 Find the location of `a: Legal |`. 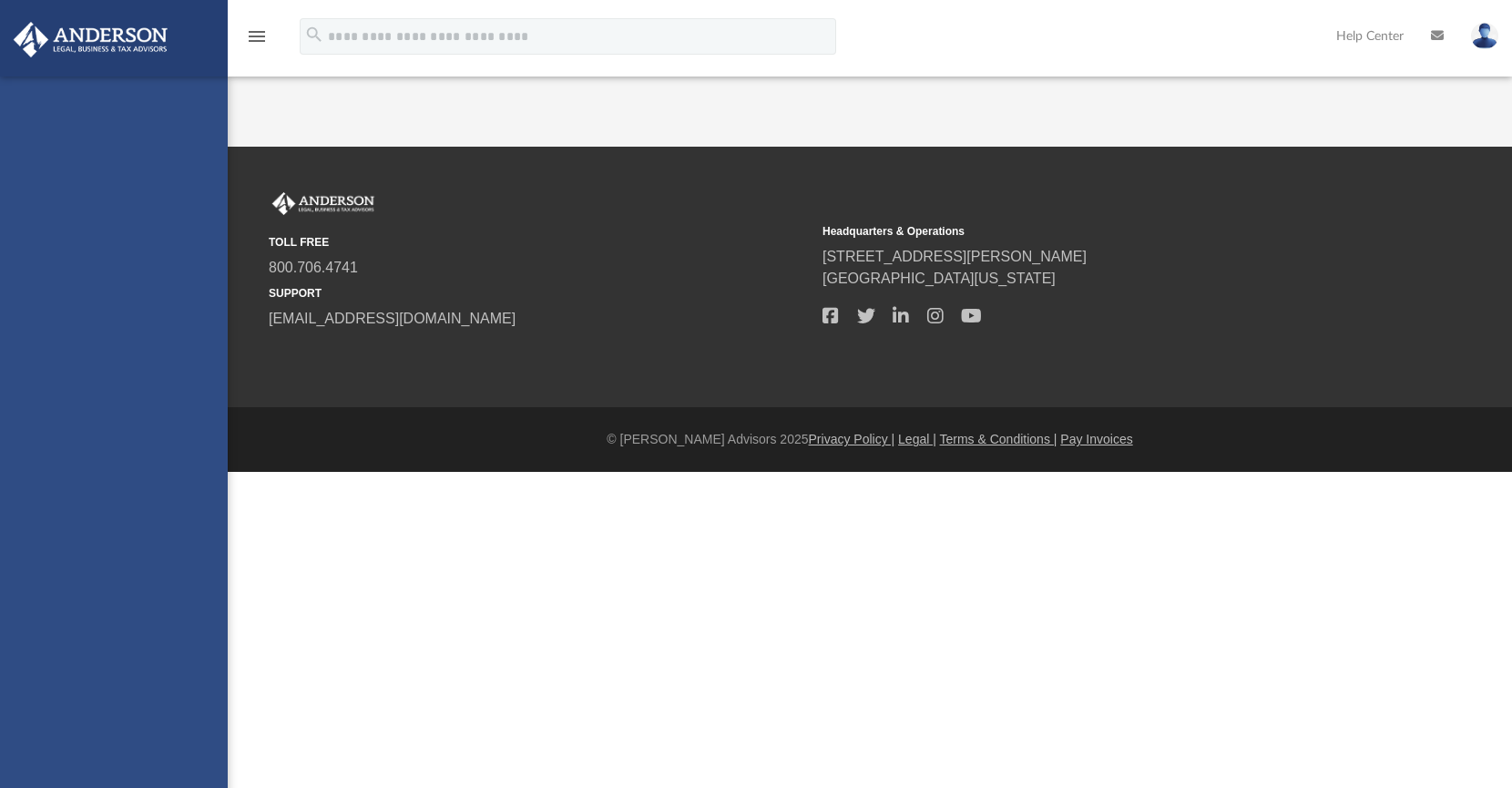

a: Legal | is located at coordinates (917, 439).